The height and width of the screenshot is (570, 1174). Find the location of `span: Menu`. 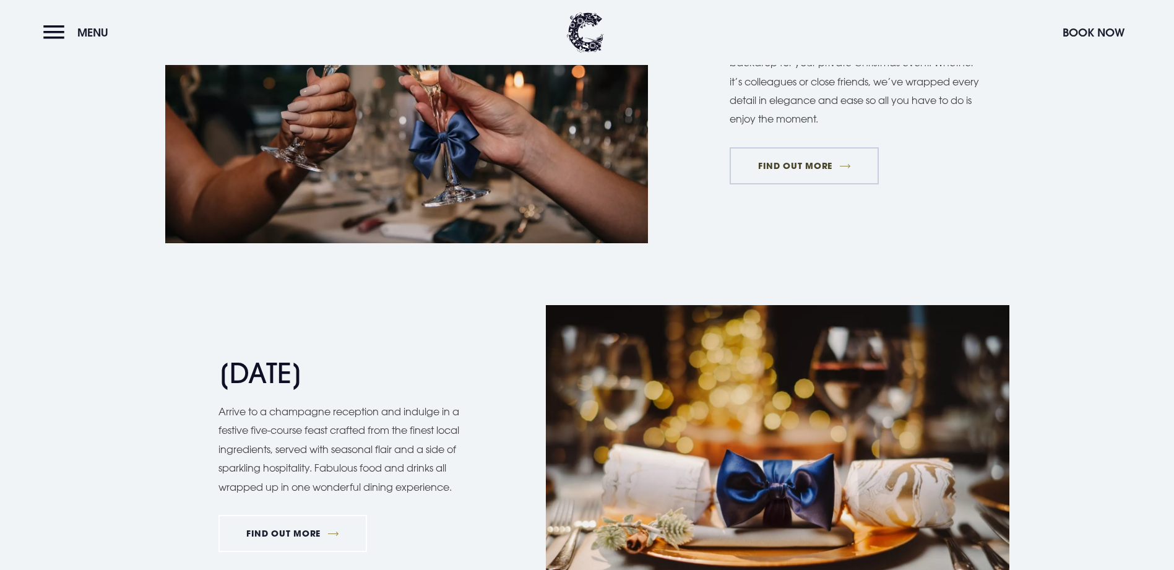

span: Menu is located at coordinates (93, 32).